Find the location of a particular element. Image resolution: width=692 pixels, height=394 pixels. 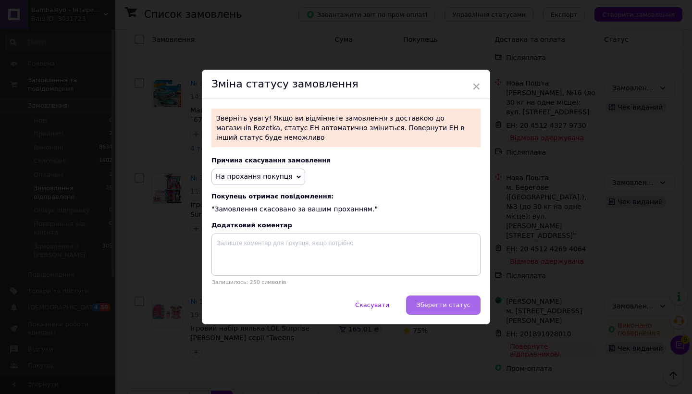

div: Додатковий коментар is located at coordinates (346, 225).